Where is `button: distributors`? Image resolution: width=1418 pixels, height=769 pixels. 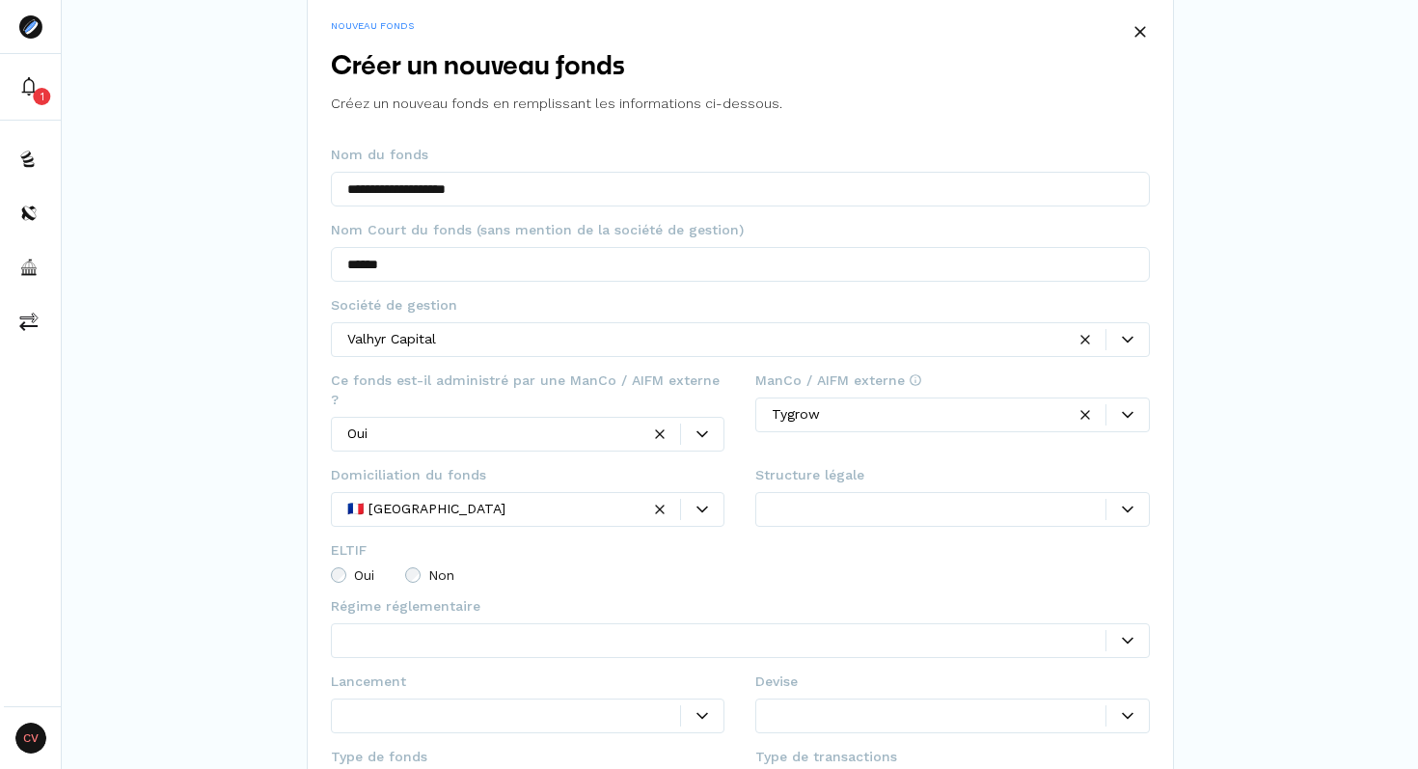
button: distributors is located at coordinates (30, 213).